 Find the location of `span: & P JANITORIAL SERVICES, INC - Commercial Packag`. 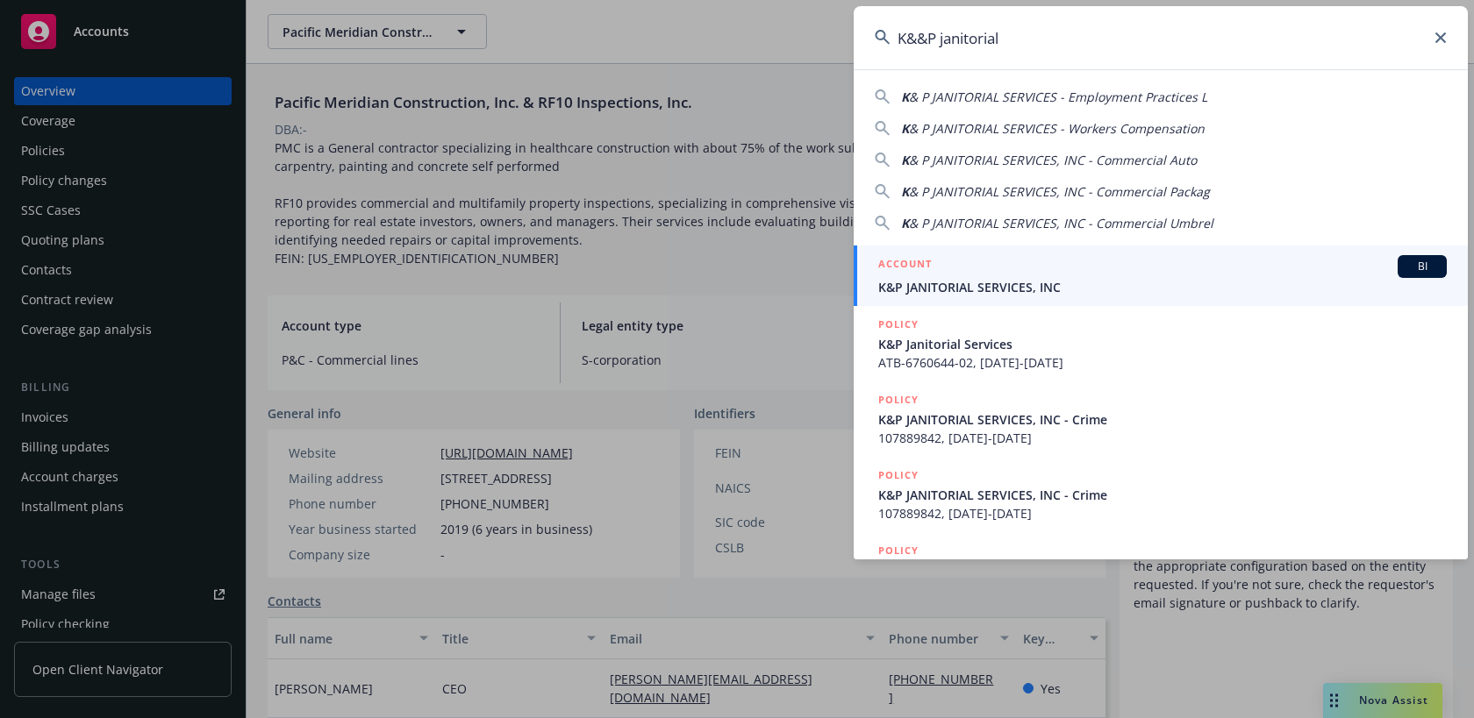

span: & P JANITORIAL SERVICES, INC - Commercial Packag is located at coordinates (1059, 191).